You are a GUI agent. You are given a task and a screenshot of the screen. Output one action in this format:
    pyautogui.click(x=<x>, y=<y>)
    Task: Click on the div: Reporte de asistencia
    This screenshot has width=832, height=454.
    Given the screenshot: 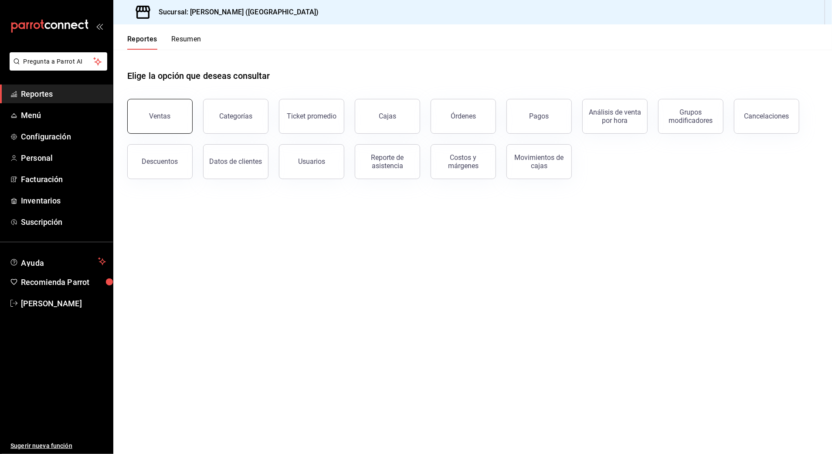 What is the action you would take?
    pyautogui.click(x=388, y=162)
    